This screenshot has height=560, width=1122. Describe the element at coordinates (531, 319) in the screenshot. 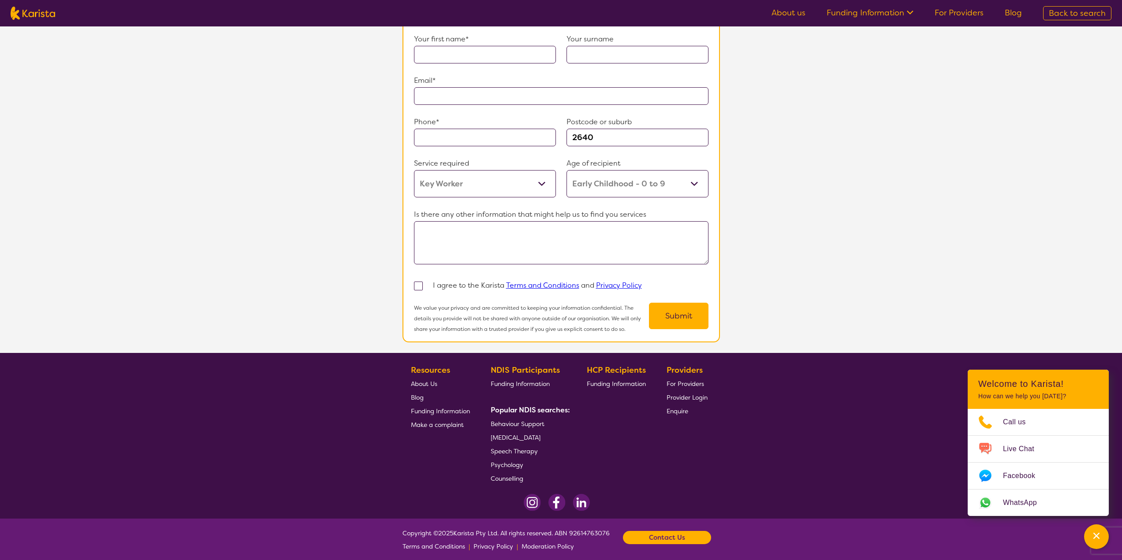

I see `p: We value your privacy and are committed to keeping your information confidential. The details you...` at that location.